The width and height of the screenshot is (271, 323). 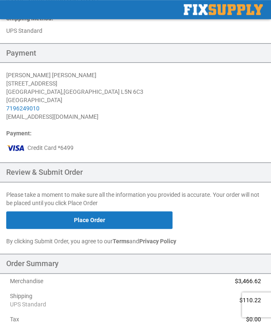 I want to click on button: Place Order, so click(x=89, y=220).